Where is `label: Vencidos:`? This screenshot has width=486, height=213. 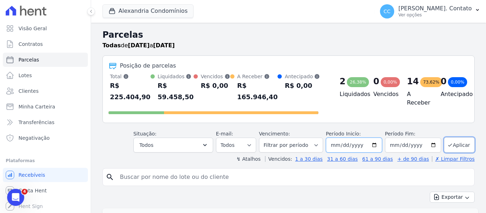 label: Vencidos: is located at coordinates (278, 159).